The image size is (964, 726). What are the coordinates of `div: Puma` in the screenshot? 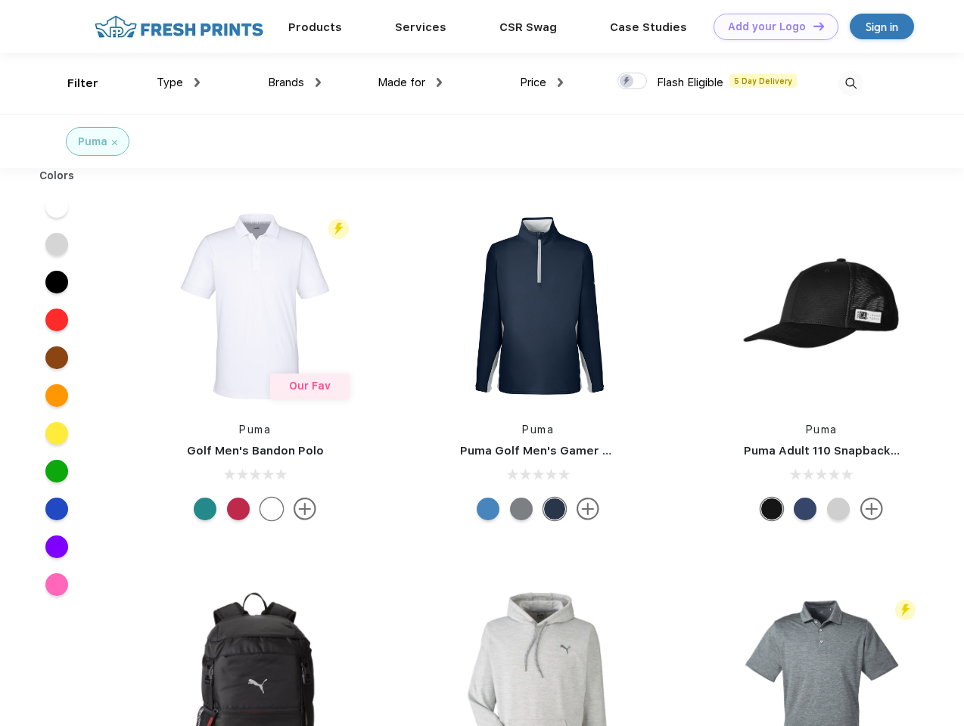 It's located at (92, 141).